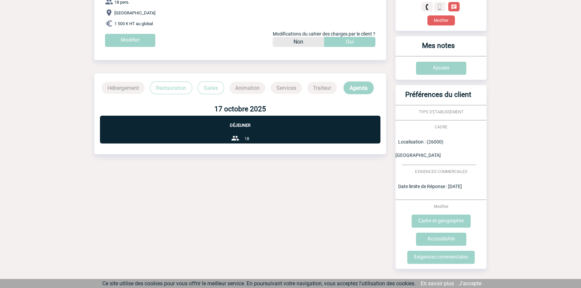 Image resolution: width=581 pixels, height=288 pixels. I want to click on span: 1 500 € HT au global, so click(133, 23).